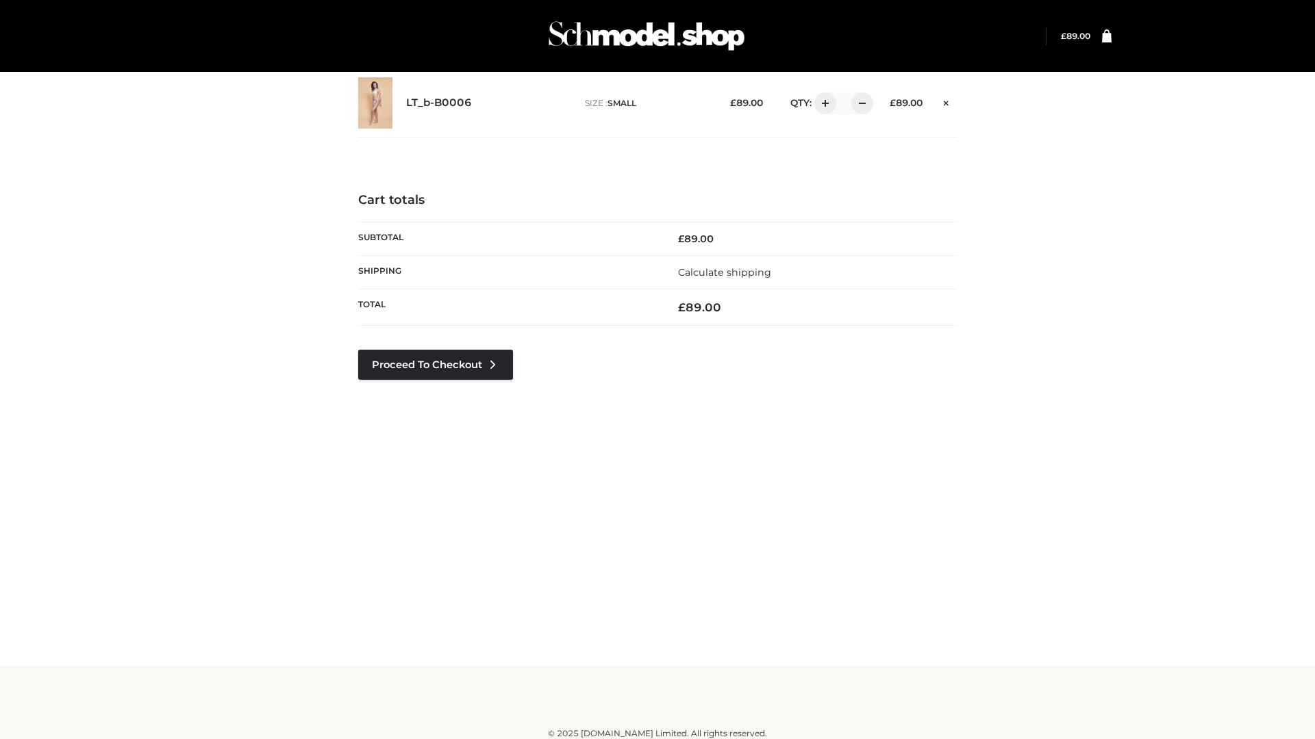  What do you see at coordinates (622, 103) in the screenshot?
I see `span: SMALL` at bounding box center [622, 103].